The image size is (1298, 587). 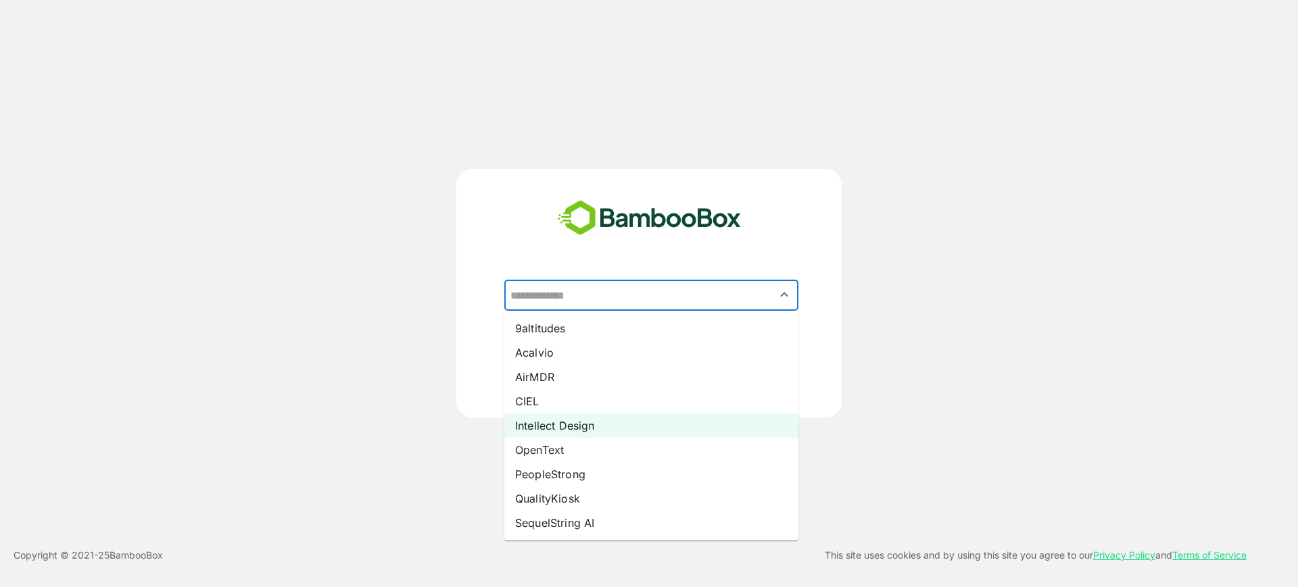 I want to click on li: OpenText, so click(x=651, y=450).